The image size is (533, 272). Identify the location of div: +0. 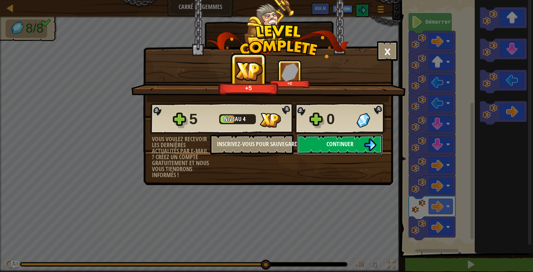
(289, 83).